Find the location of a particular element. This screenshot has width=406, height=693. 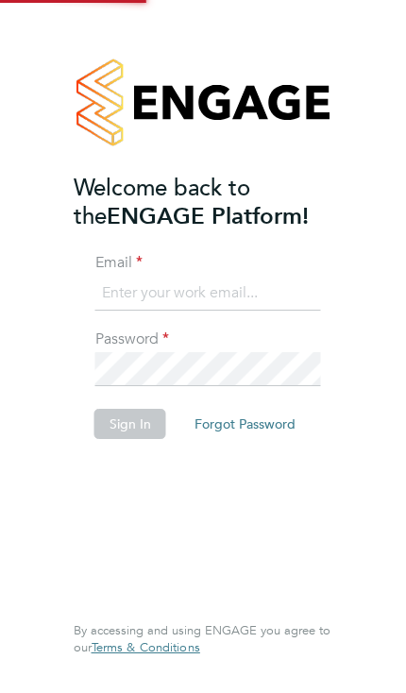

label: Password is located at coordinates (133, 339).